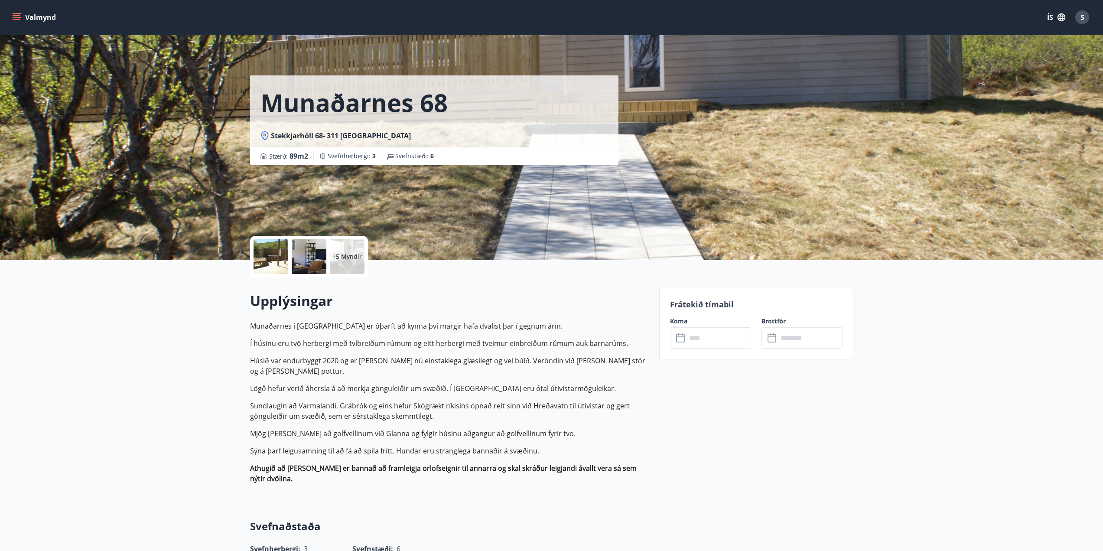 This screenshot has height=551, width=1103. Describe the element at coordinates (299, 156) in the screenshot. I see `span: 89 m2` at that location.